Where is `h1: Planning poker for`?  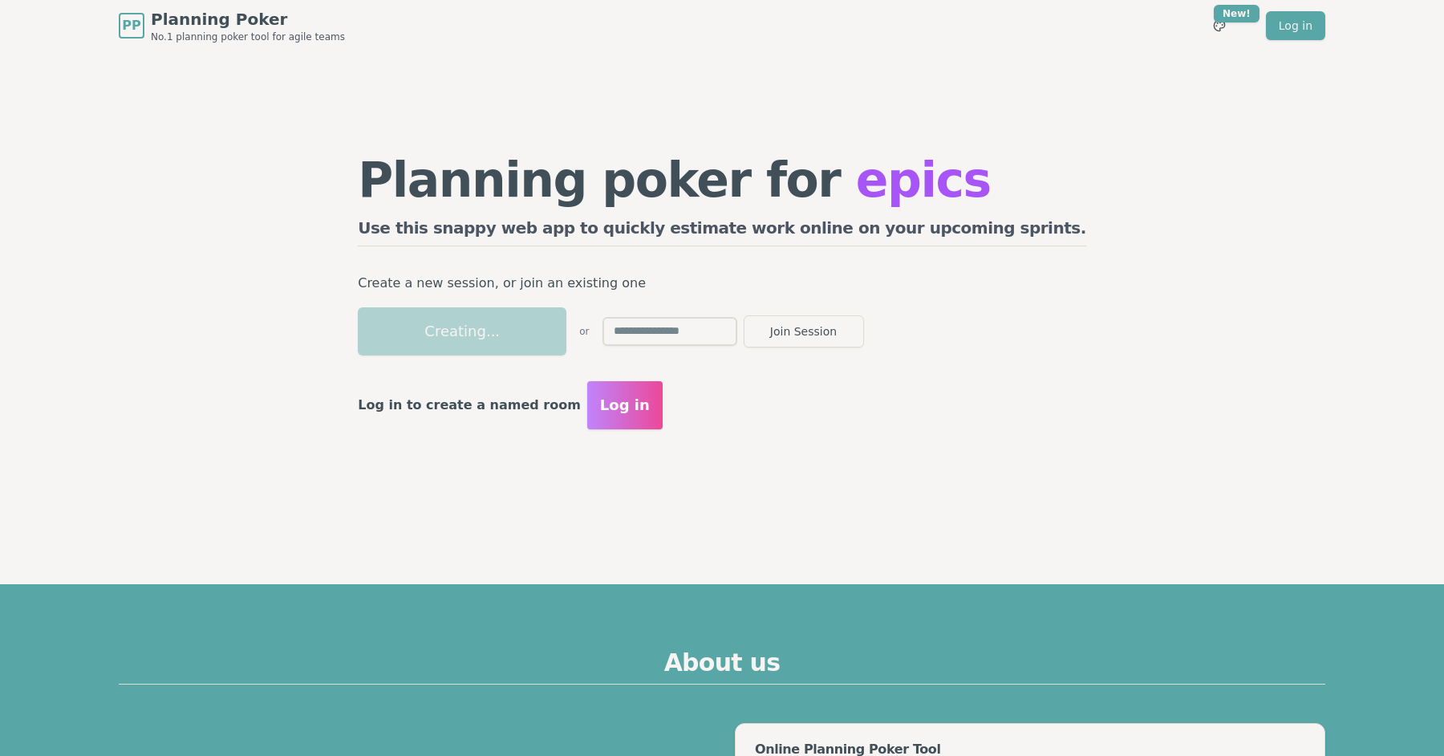 h1: Planning poker for is located at coordinates (722, 180).